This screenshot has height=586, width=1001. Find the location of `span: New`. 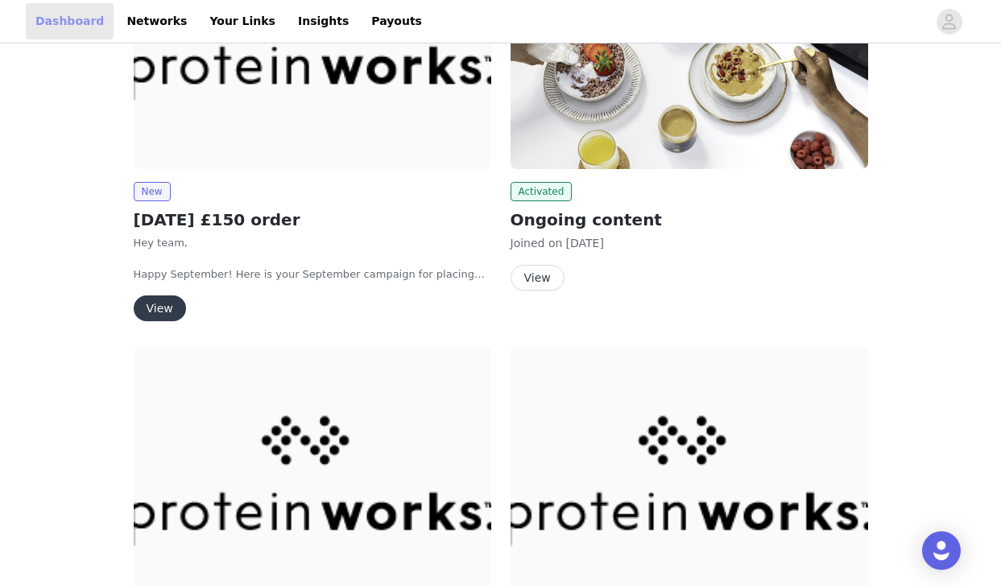

span: New is located at coordinates (152, 192).